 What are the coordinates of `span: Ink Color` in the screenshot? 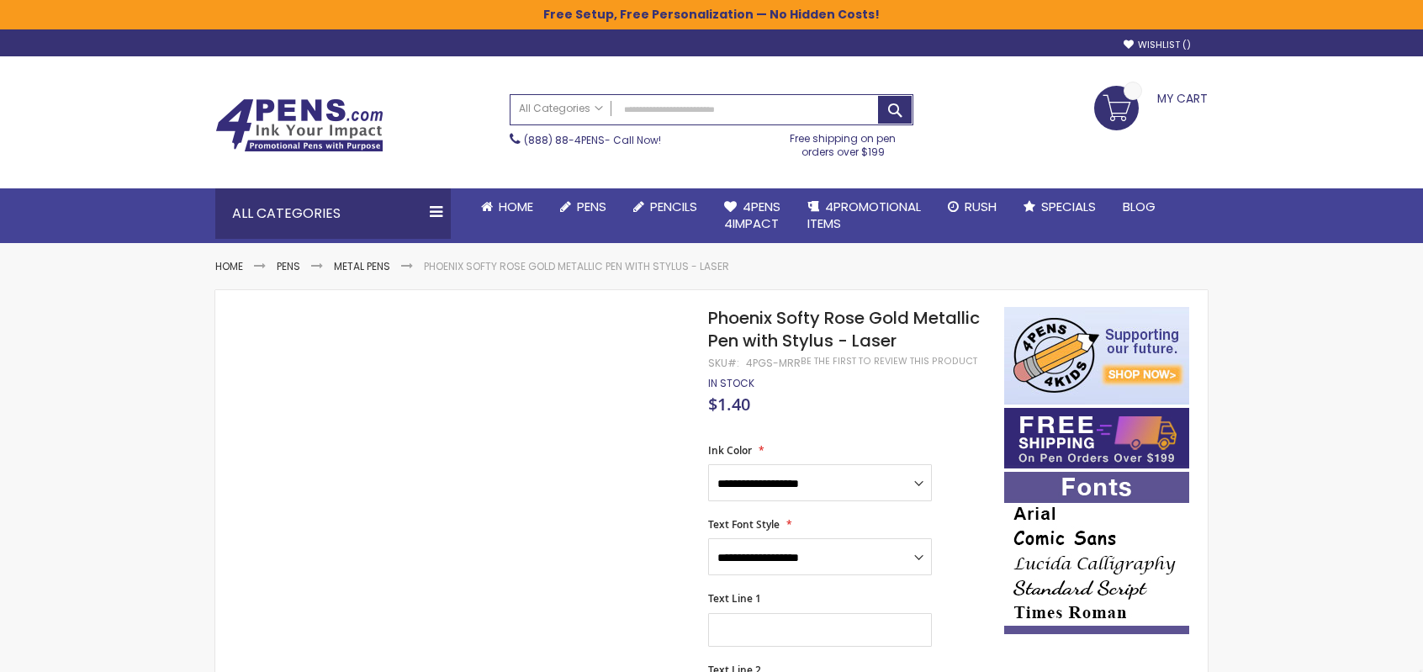 It's located at (730, 450).